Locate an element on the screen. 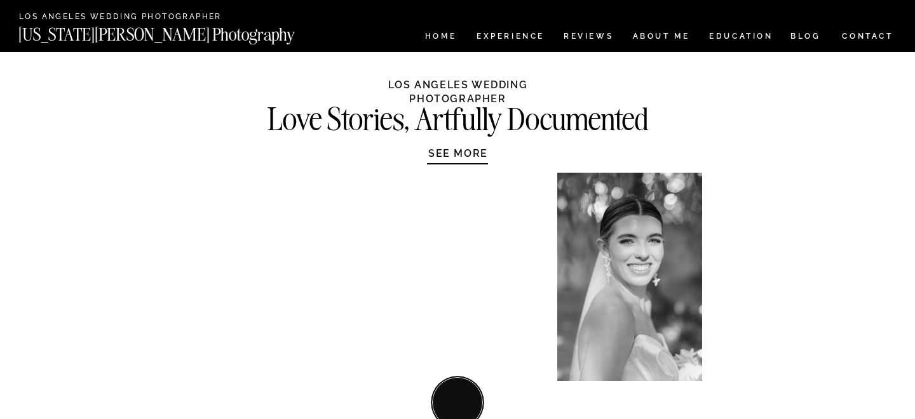  a: HOME is located at coordinates (440, 37).